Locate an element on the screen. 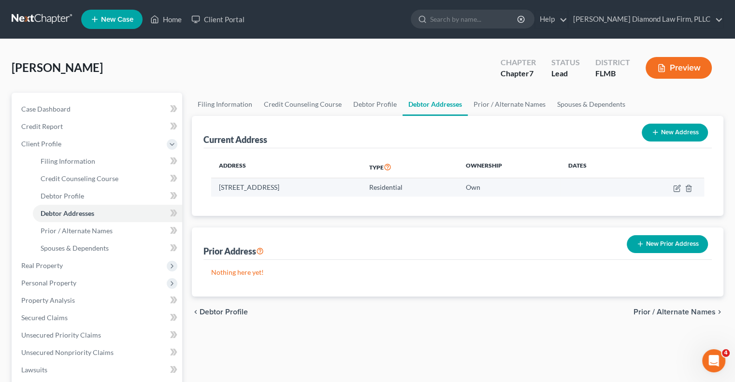 This screenshot has width=735, height=382. td: Own is located at coordinates (510, 188).